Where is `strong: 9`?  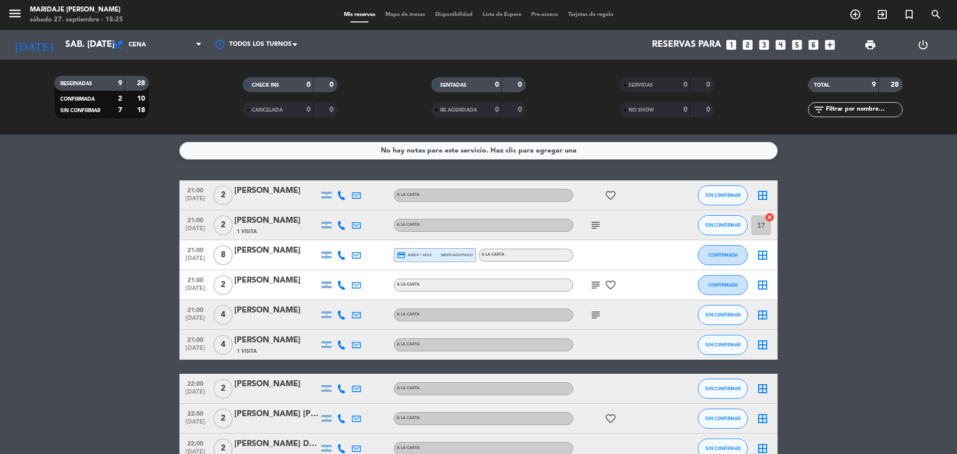
strong: 9 is located at coordinates (120, 83).